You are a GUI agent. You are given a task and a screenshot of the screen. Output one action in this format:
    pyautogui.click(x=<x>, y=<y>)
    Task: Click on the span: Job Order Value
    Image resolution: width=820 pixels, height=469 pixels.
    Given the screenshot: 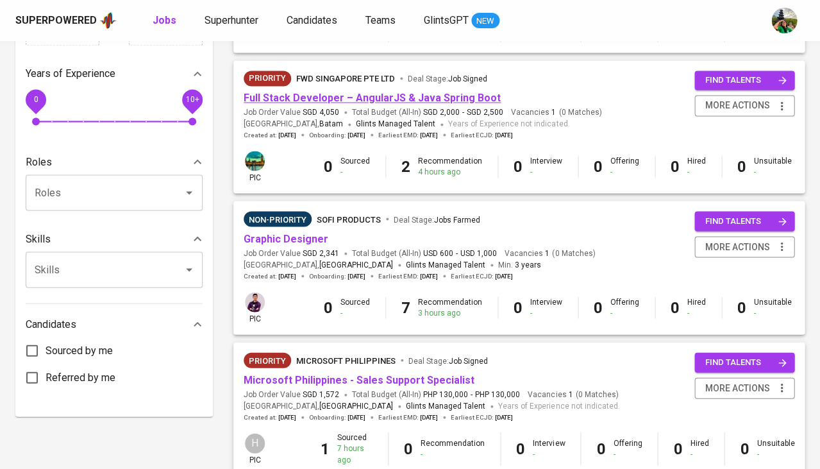 What is the action you would take?
    pyautogui.click(x=291, y=394)
    